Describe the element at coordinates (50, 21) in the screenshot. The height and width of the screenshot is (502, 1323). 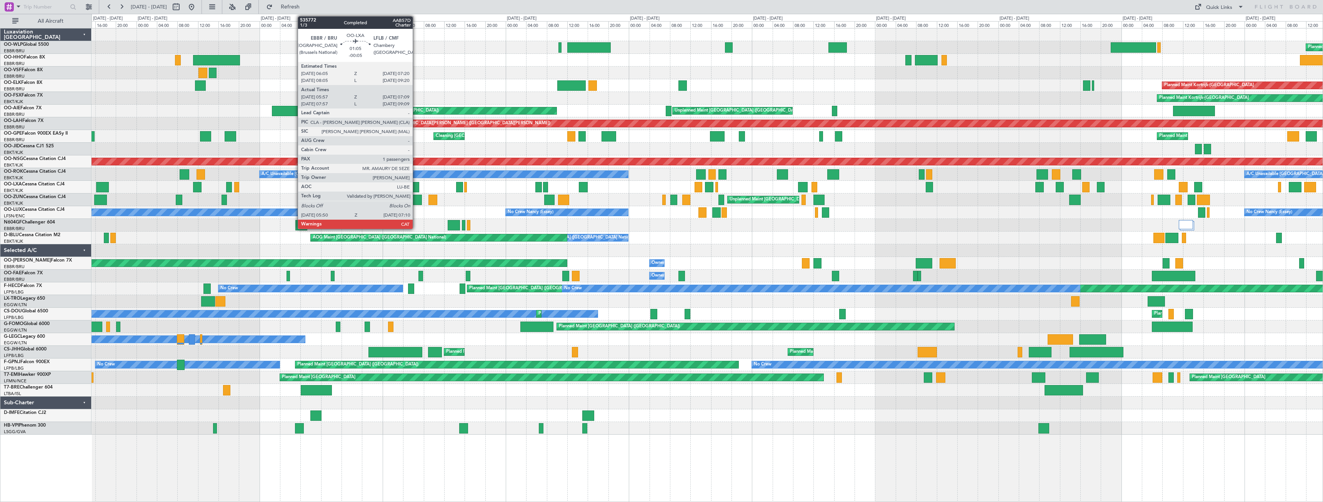
I see `span: All Aircraft` at that location.